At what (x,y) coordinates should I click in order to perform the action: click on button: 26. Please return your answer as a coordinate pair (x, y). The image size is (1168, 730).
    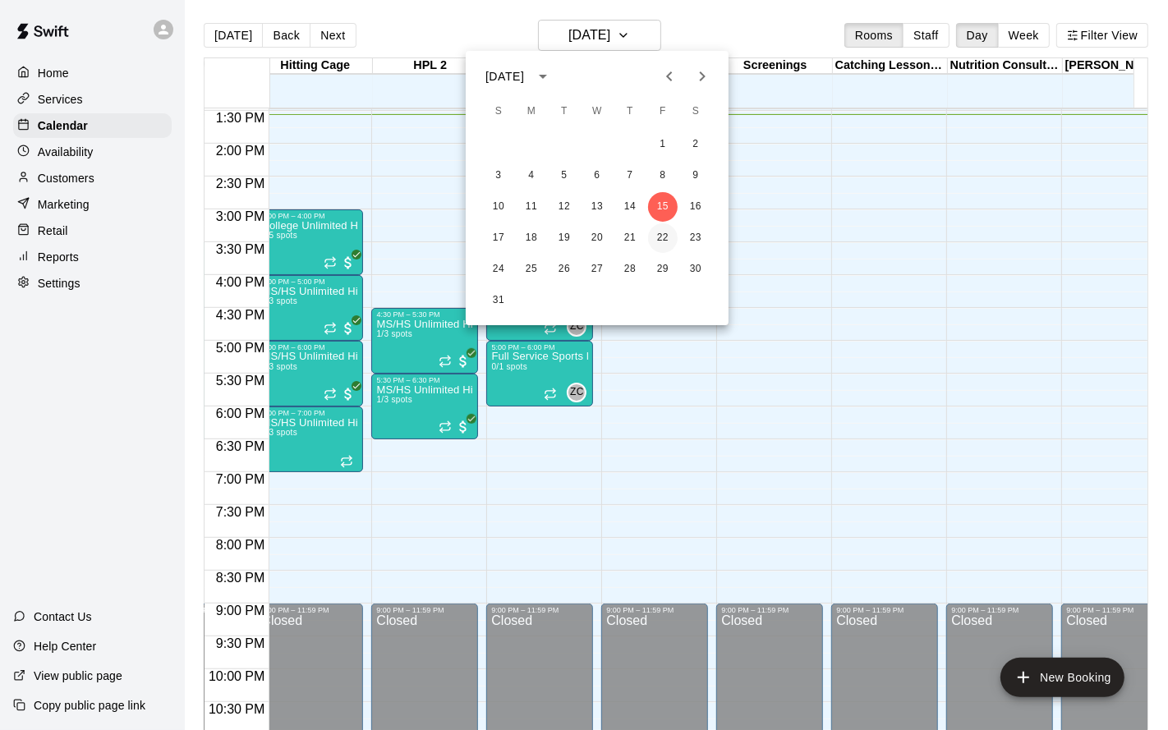
    Looking at the image, I should click on (564, 269).